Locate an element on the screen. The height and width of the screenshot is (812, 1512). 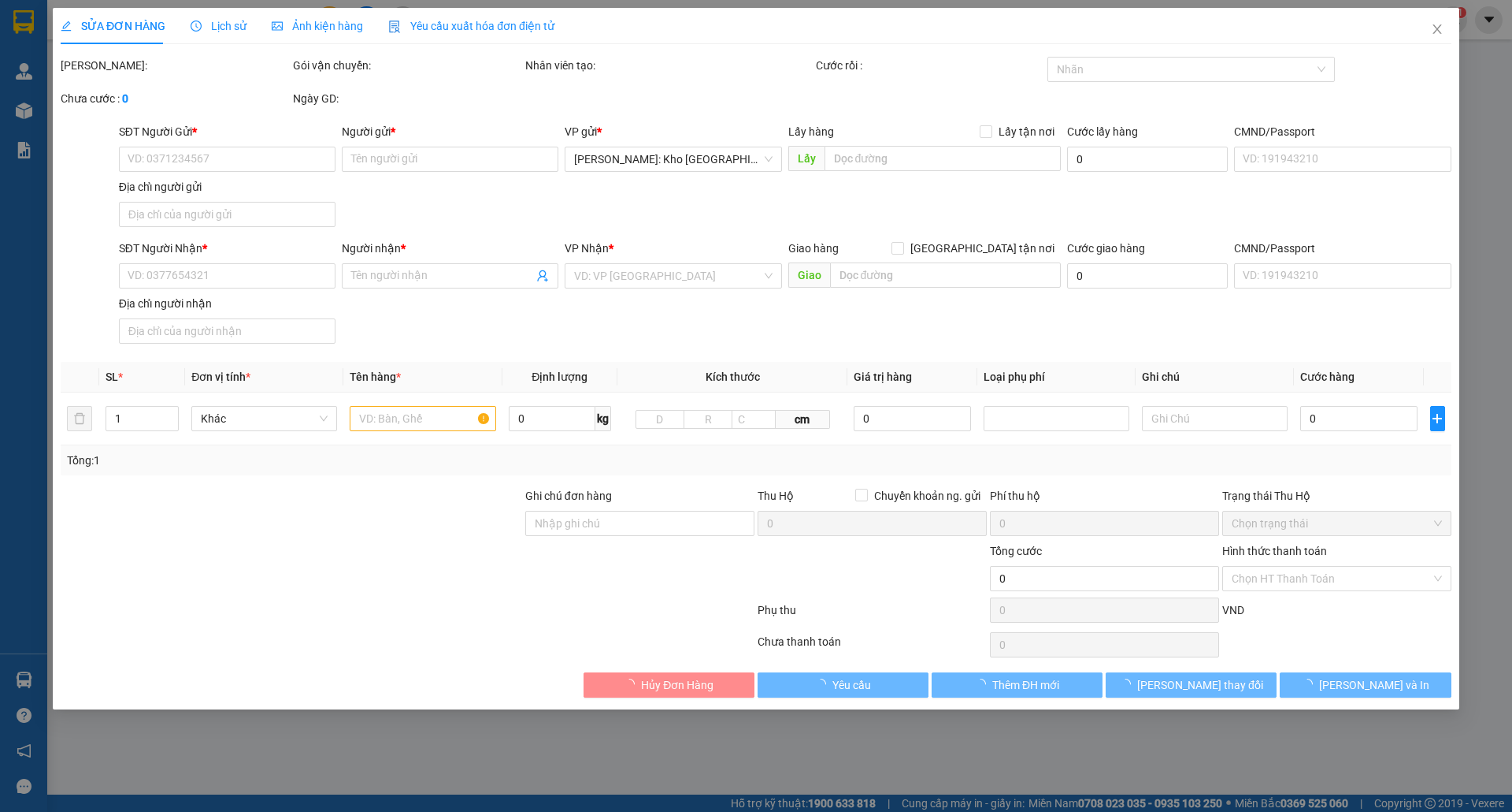
span: Giá trị hàng is located at coordinates (884, 376).